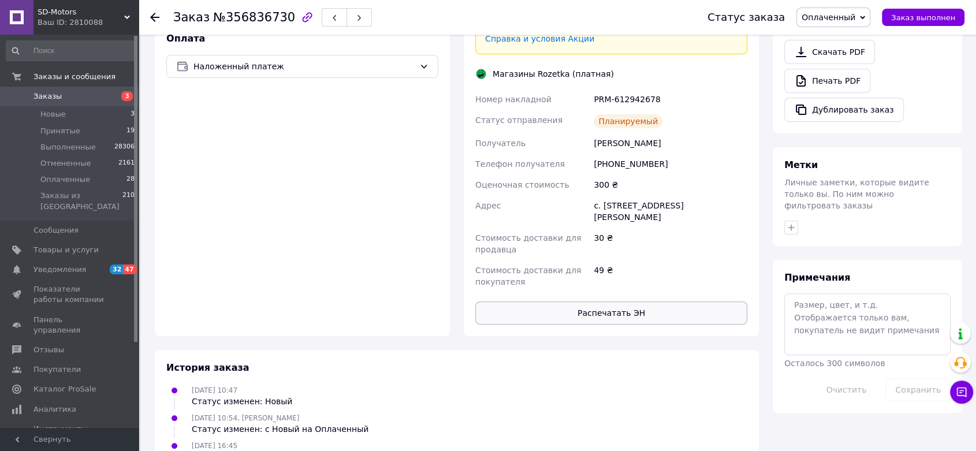  Describe the element at coordinates (522, 185) in the screenshot. I see `span: Оценочная стоимость` at that location.